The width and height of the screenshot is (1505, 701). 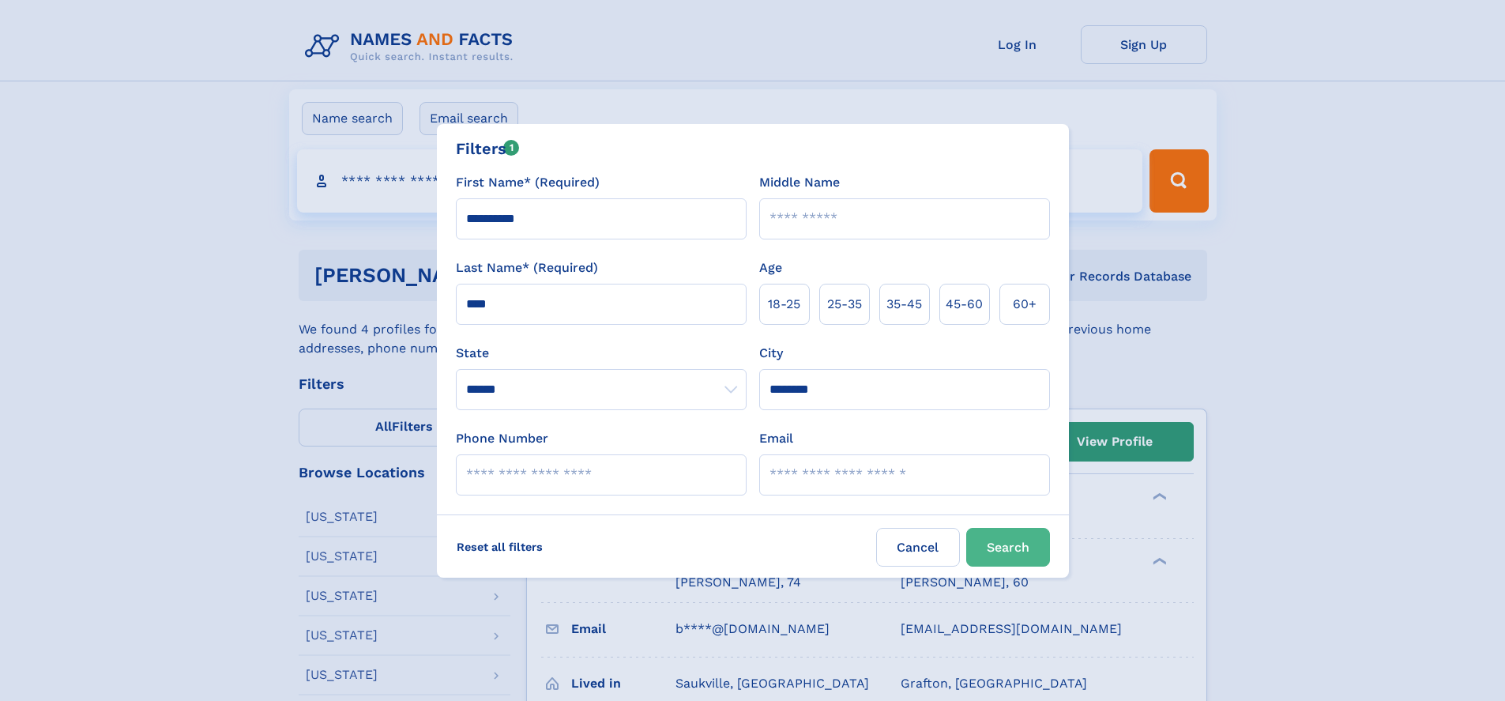 I want to click on span: 45‑60, so click(x=964, y=304).